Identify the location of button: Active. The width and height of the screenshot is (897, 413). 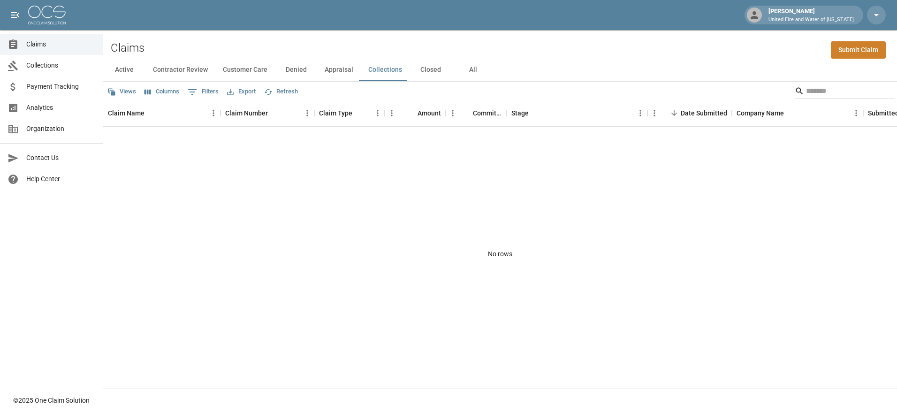
(124, 70).